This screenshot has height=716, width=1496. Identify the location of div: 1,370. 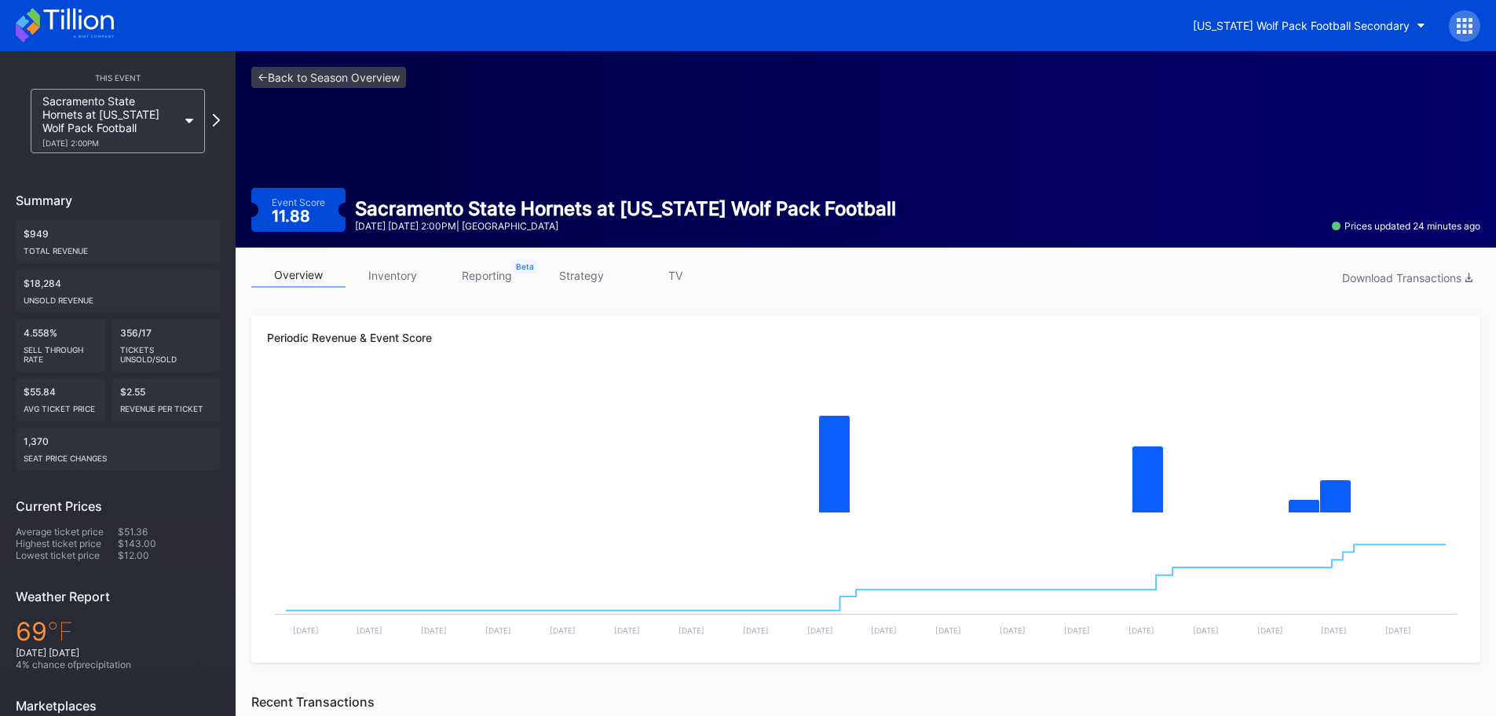
(118, 449).